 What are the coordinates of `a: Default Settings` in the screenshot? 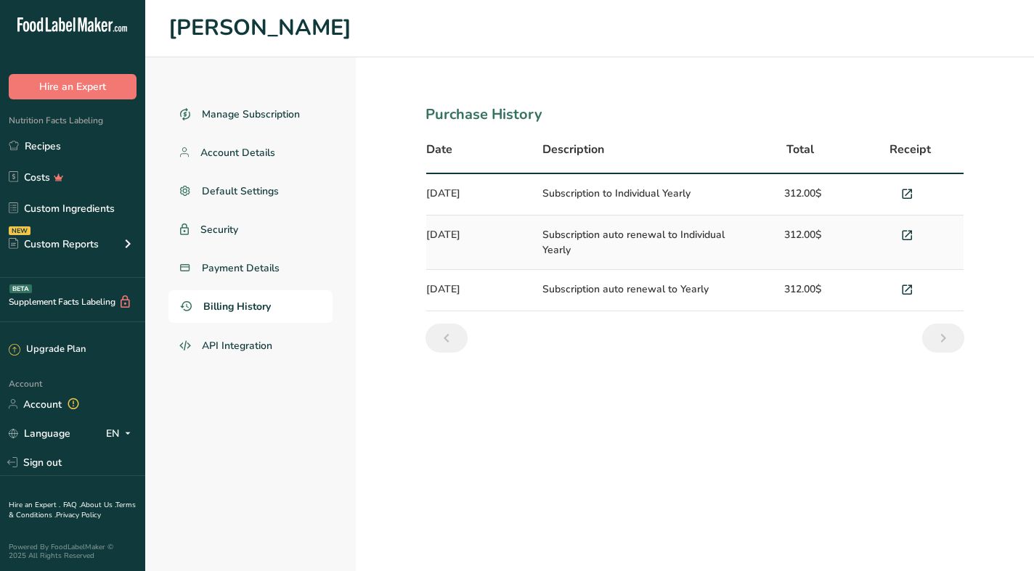 It's located at (250, 191).